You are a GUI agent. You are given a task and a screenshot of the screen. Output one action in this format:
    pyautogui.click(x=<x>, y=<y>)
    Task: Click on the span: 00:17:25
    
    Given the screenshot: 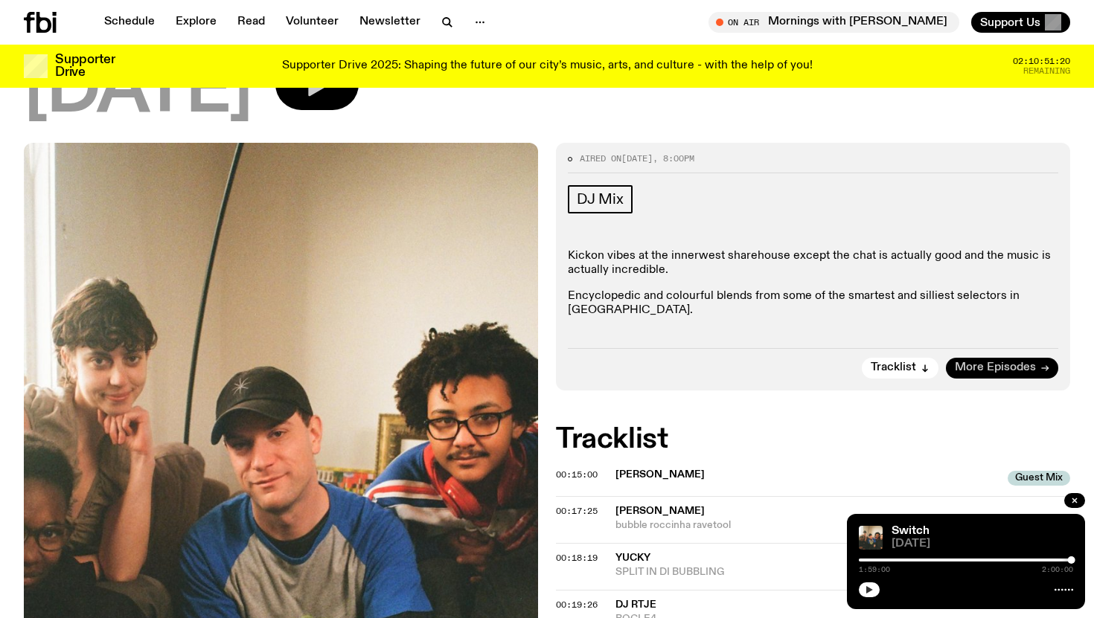 What is the action you would take?
    pyautogui.click(x=577, y=511)
    